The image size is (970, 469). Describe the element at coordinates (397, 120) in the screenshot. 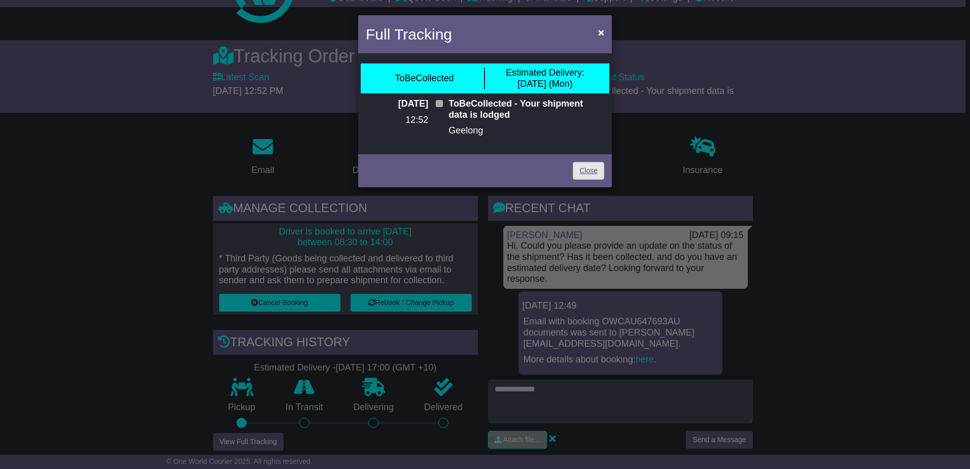

I see `p: 12:52` at that location.